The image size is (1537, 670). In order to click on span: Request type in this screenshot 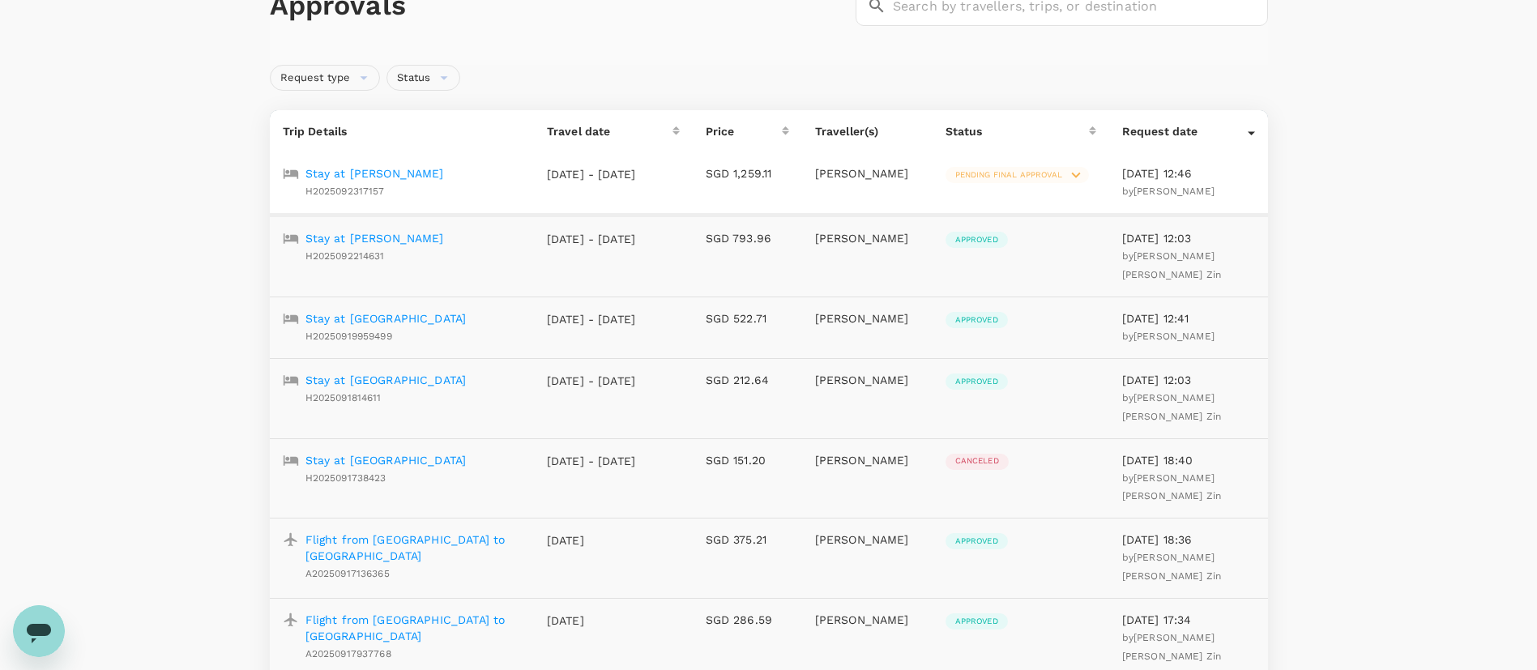, I will do `click(315, 78)`.